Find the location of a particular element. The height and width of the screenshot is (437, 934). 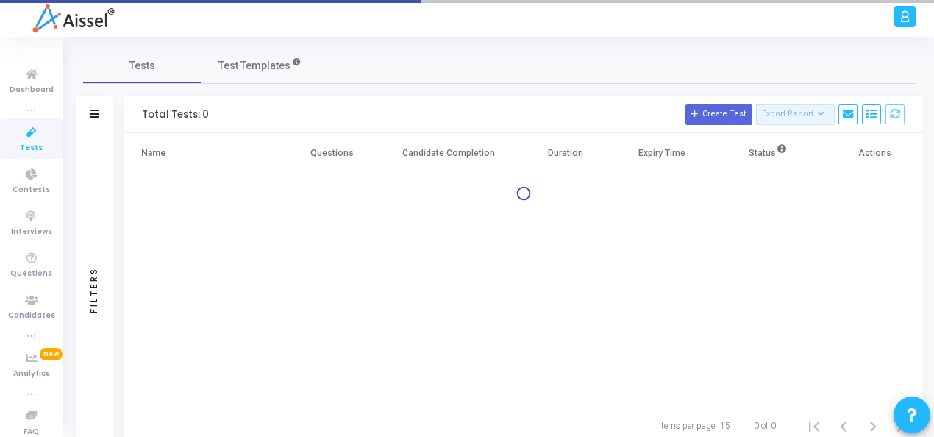

span: Analytics is located at coordinates (32, 374).